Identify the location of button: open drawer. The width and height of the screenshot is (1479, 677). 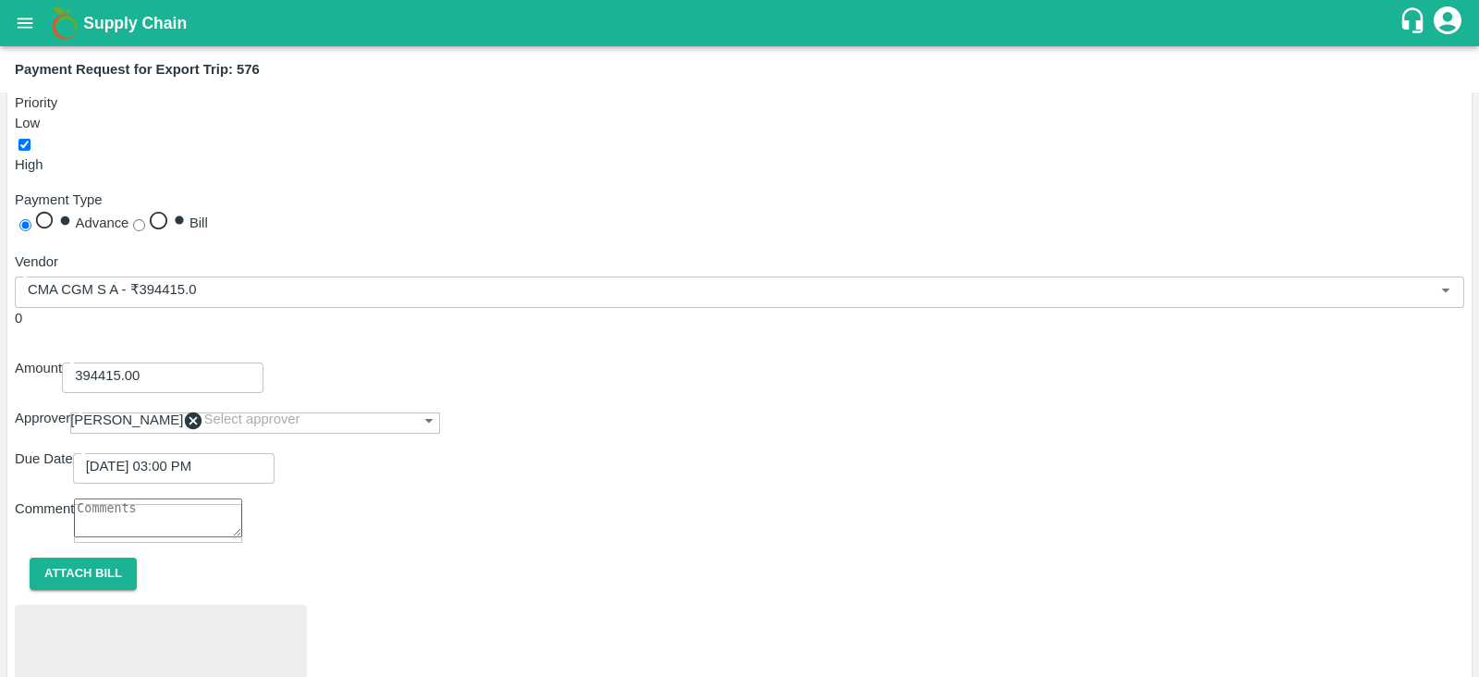
(25, 23).